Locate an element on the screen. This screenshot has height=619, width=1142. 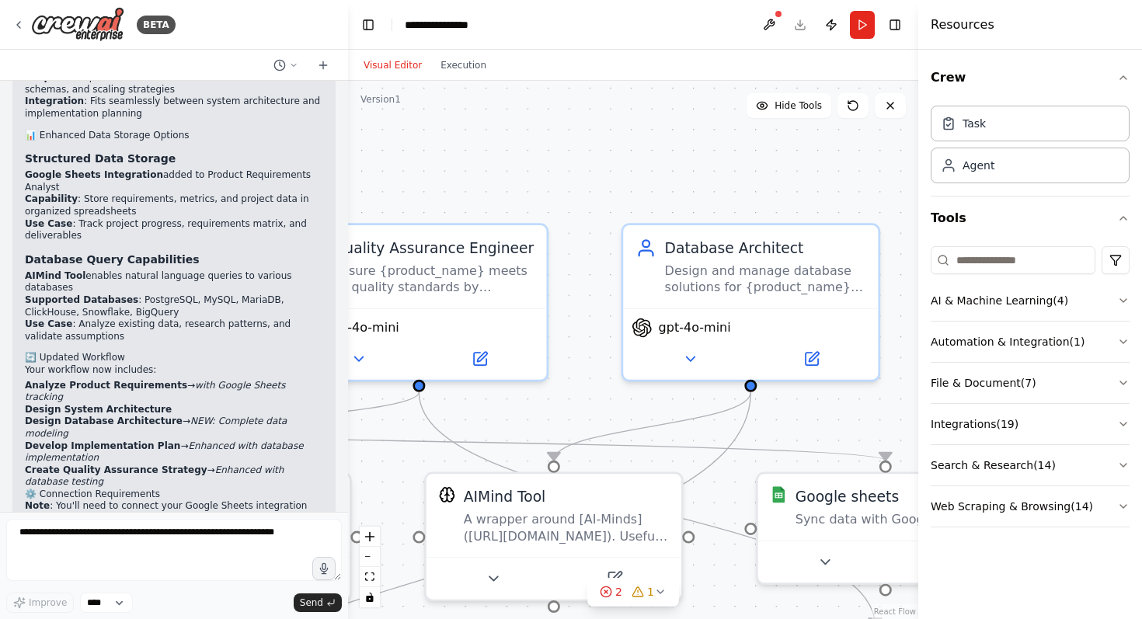
nav: breadcrumb is located at coordinates (444, 25).